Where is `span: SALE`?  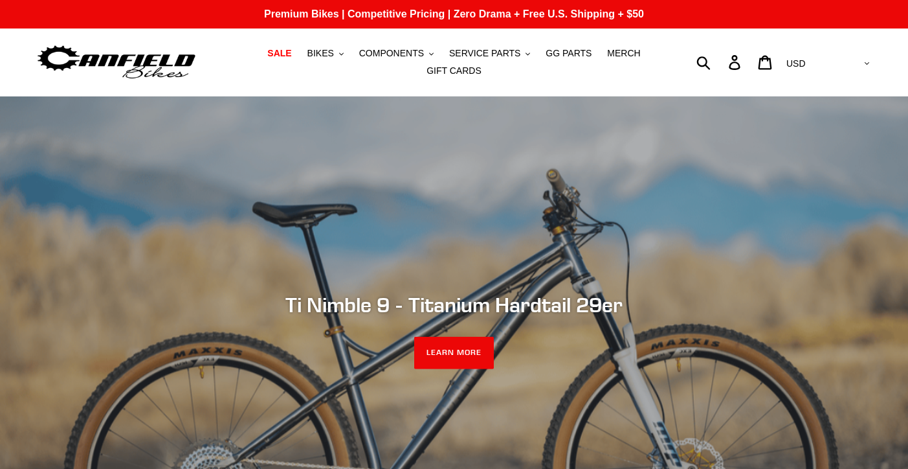 span: SALE is located at coordinates (279, 53).